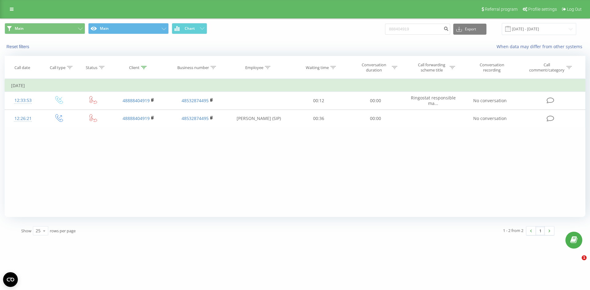  What do you see at coordinates (513, 231) in the screenshot?
I see `div: 1 - 2 from 2` at bounding box center [513, 231].